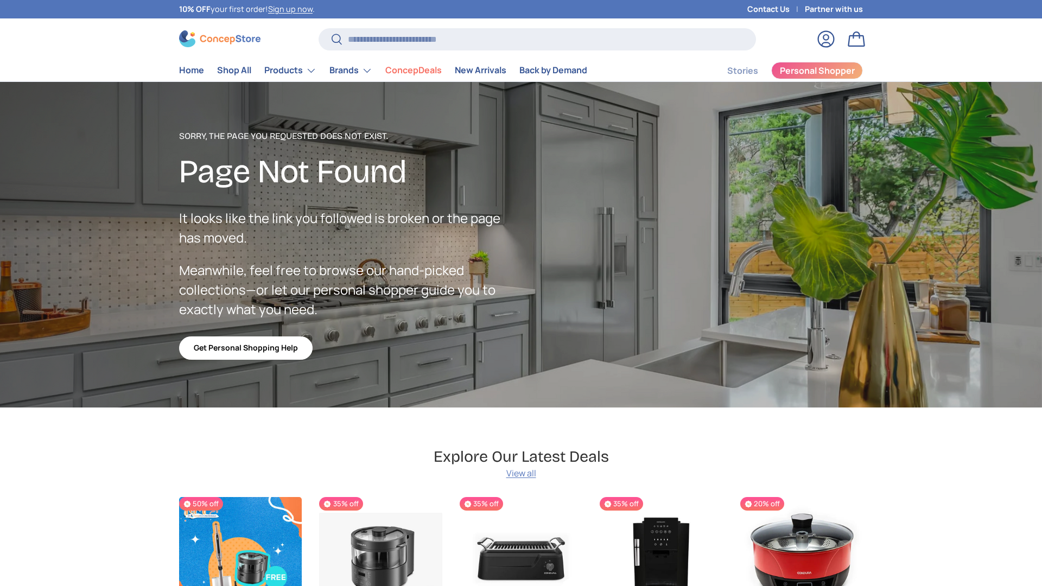 The image size is (1042, 586). Describe the element at coordinates (521, 456) in the screenshot. I see `h2: Explore Our Latest Deals` at that location.